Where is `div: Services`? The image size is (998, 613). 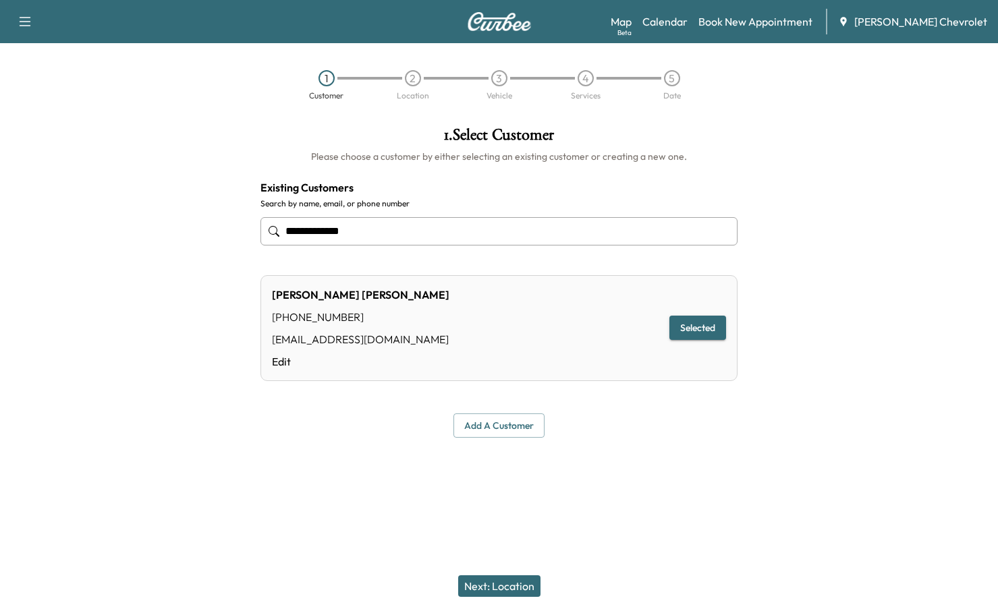 div: Services is located at coordinates (586, 96).